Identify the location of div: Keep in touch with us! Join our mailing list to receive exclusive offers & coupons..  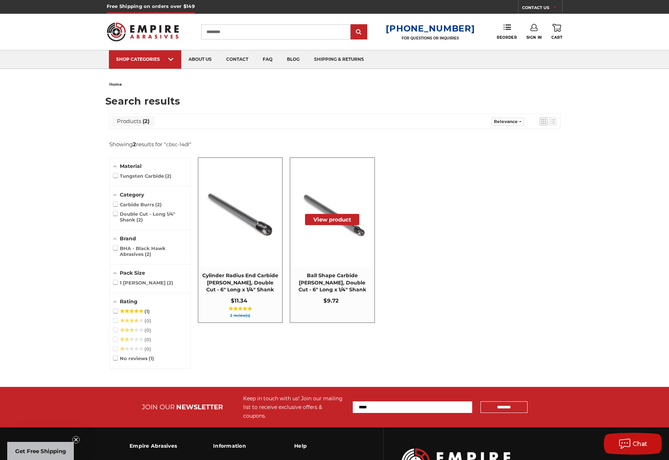
(294, 407).